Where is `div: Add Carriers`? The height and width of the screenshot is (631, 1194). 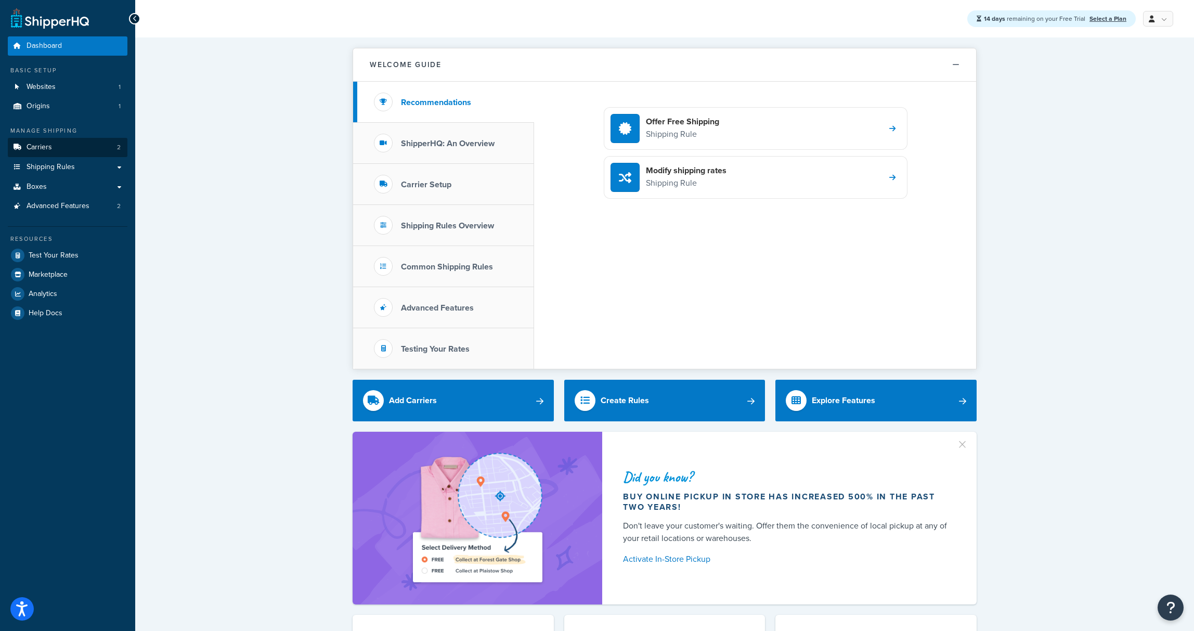 div: Add Carriers is located at coordinates (413, 400).